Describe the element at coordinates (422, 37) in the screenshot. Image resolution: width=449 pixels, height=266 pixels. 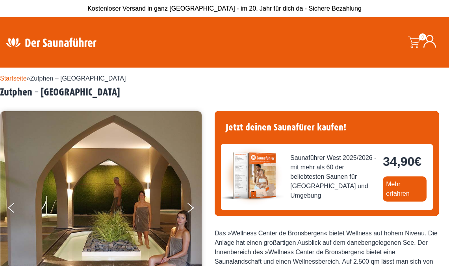
I see `span: 0` at that location.